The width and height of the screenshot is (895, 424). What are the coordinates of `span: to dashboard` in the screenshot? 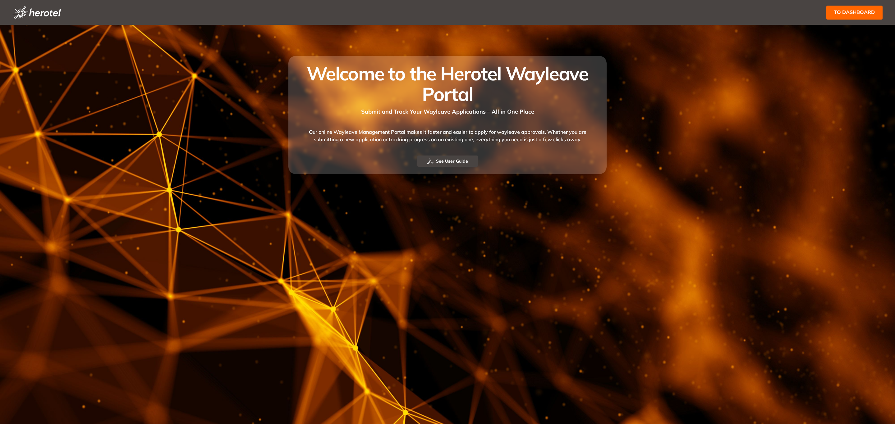 It's located at (854, 12).